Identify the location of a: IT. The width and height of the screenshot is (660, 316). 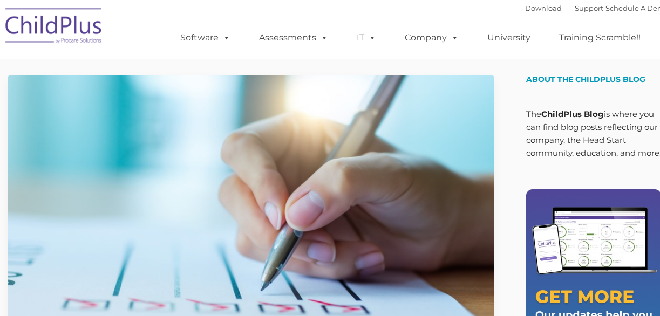
(366, 38).